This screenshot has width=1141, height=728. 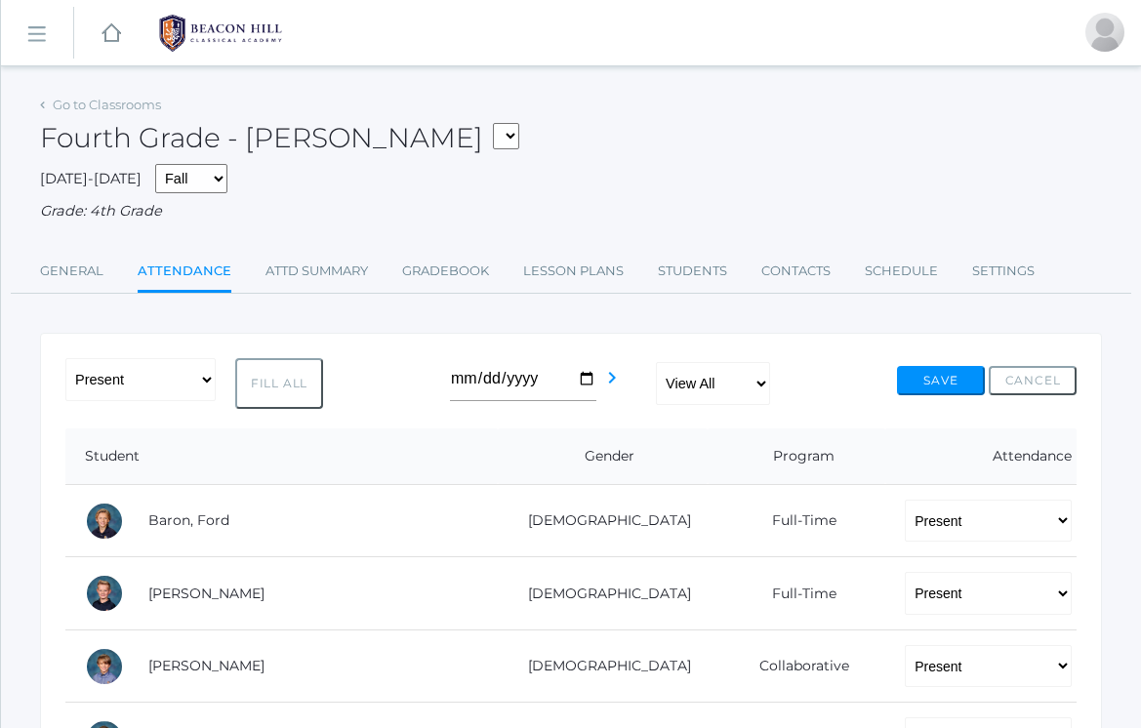 What do you see at coordinates (104, 667) in the screenshot?
I see `div: Jack Crosby` at bounding box center [104, 667].